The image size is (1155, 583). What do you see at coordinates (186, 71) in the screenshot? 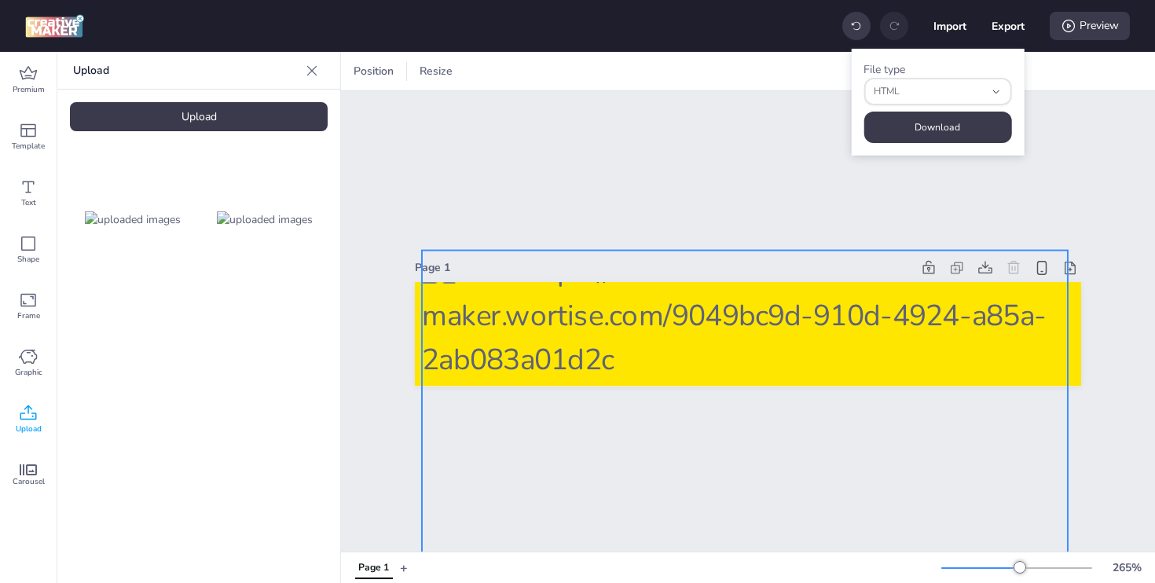
I see `p: Upload` at bounding box center [186, 71].